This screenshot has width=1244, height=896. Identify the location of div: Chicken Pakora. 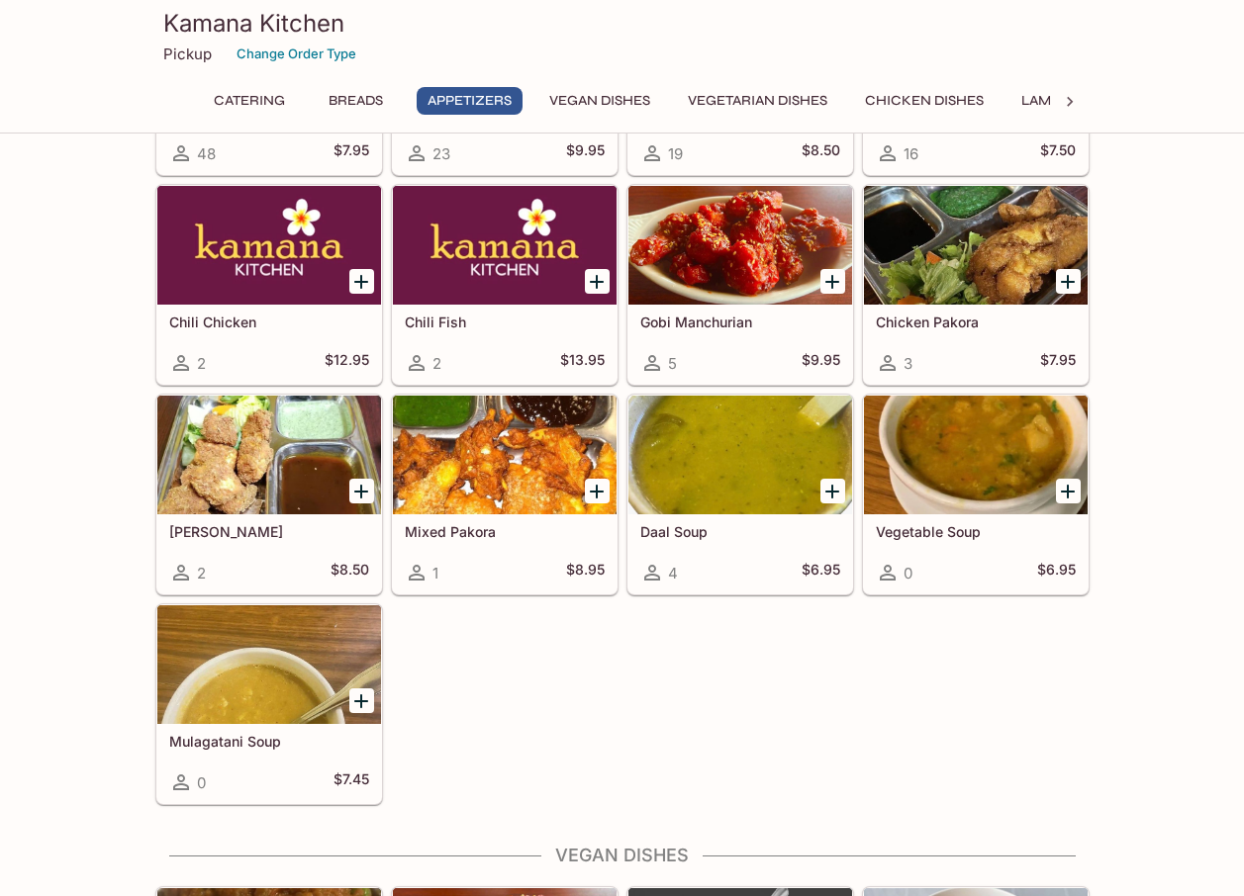
(976, 245).